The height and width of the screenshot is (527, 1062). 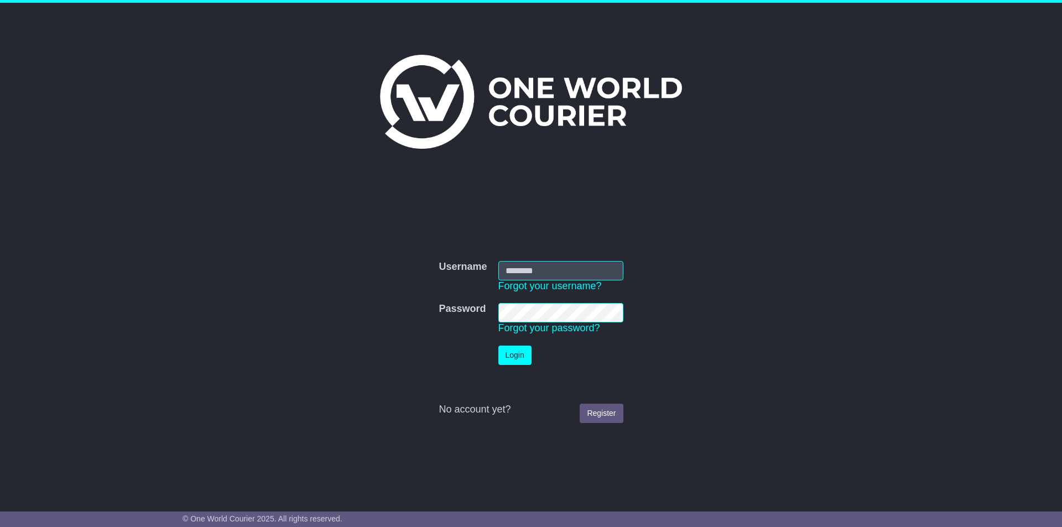 What do you see at coordinates (550, 286) in the screenshot?
I see `a: Forgot your username?` at bounding box center [550, 286].